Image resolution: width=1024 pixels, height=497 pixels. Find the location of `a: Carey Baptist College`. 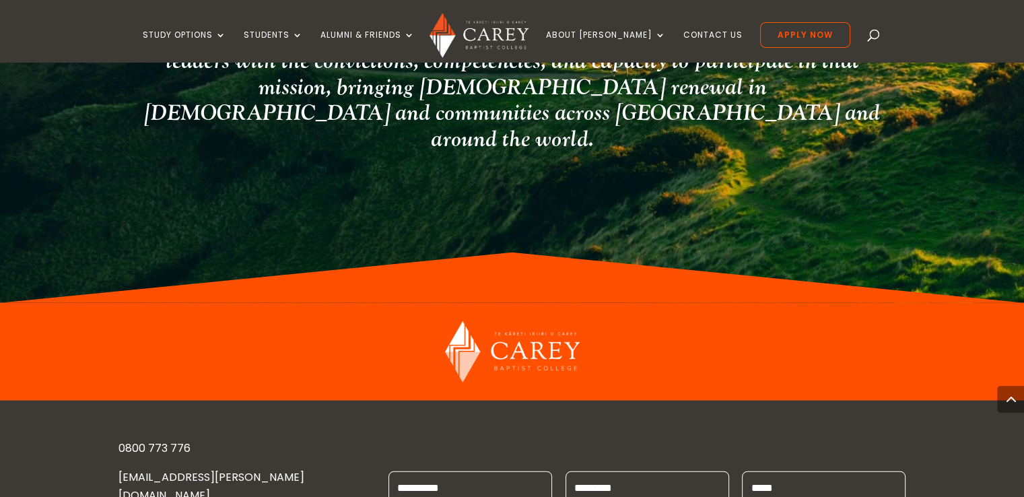

a: Carey Baptist College is located at coordinates (513, 379).